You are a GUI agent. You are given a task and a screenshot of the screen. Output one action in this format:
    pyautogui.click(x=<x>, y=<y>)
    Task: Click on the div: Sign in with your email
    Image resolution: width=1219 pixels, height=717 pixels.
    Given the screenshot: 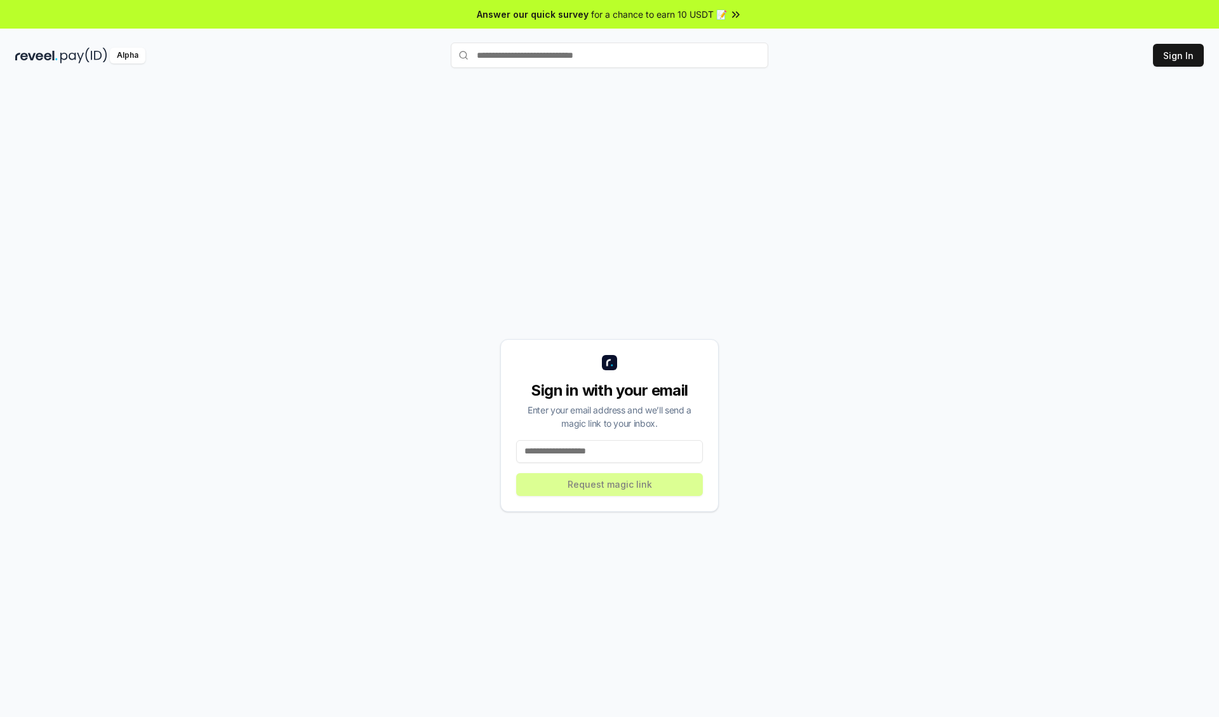 What is the action you would take?
    pyautogui.click(x=610, y=390)
    